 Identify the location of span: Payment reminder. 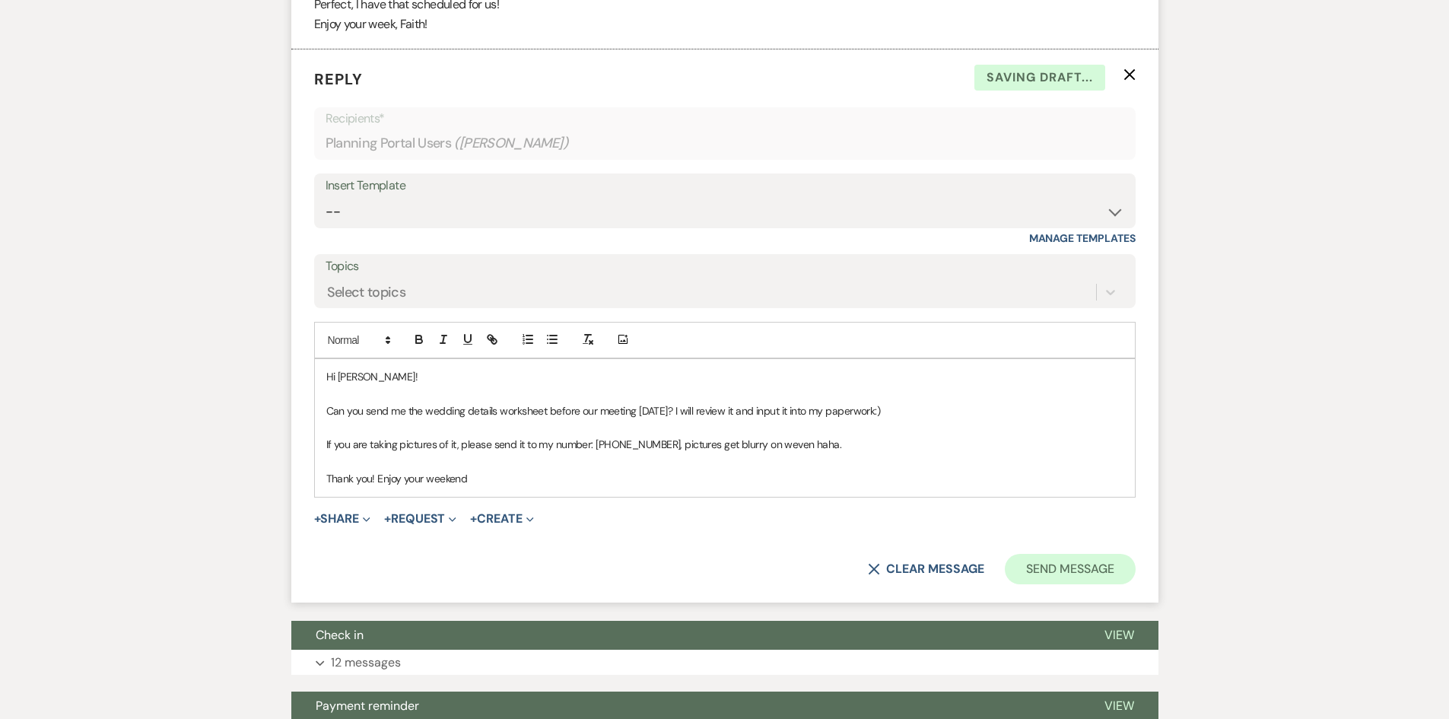
(367, 705).